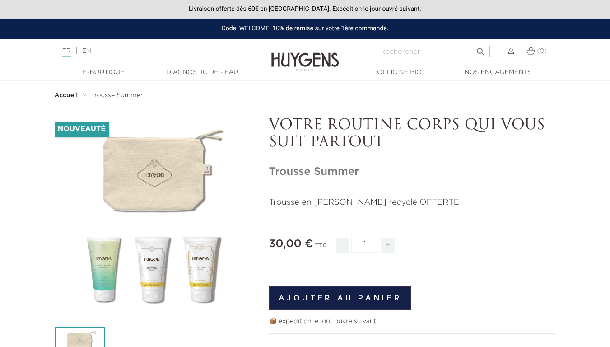 The height and width of the screenshot is (347, 610). I want to click on strong: Accueil, so click(66, 95).